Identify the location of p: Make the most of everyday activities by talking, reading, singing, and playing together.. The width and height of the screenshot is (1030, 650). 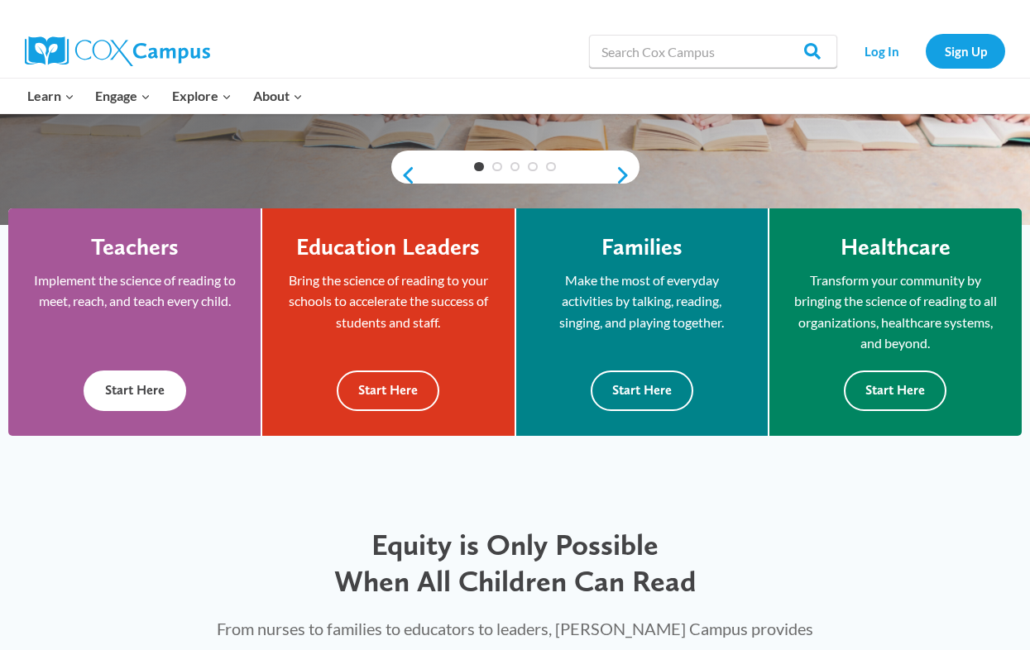
(642, 301).